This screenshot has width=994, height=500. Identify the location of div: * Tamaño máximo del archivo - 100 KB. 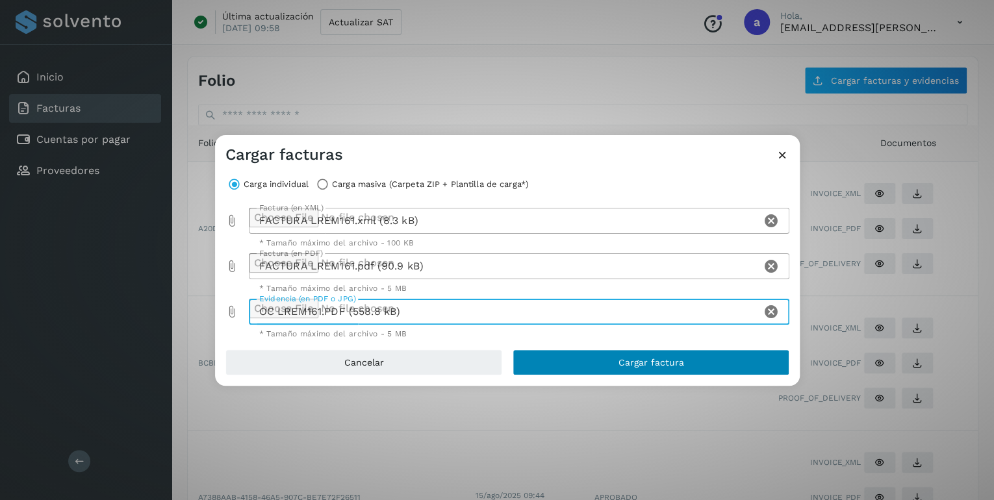
(519, 243).